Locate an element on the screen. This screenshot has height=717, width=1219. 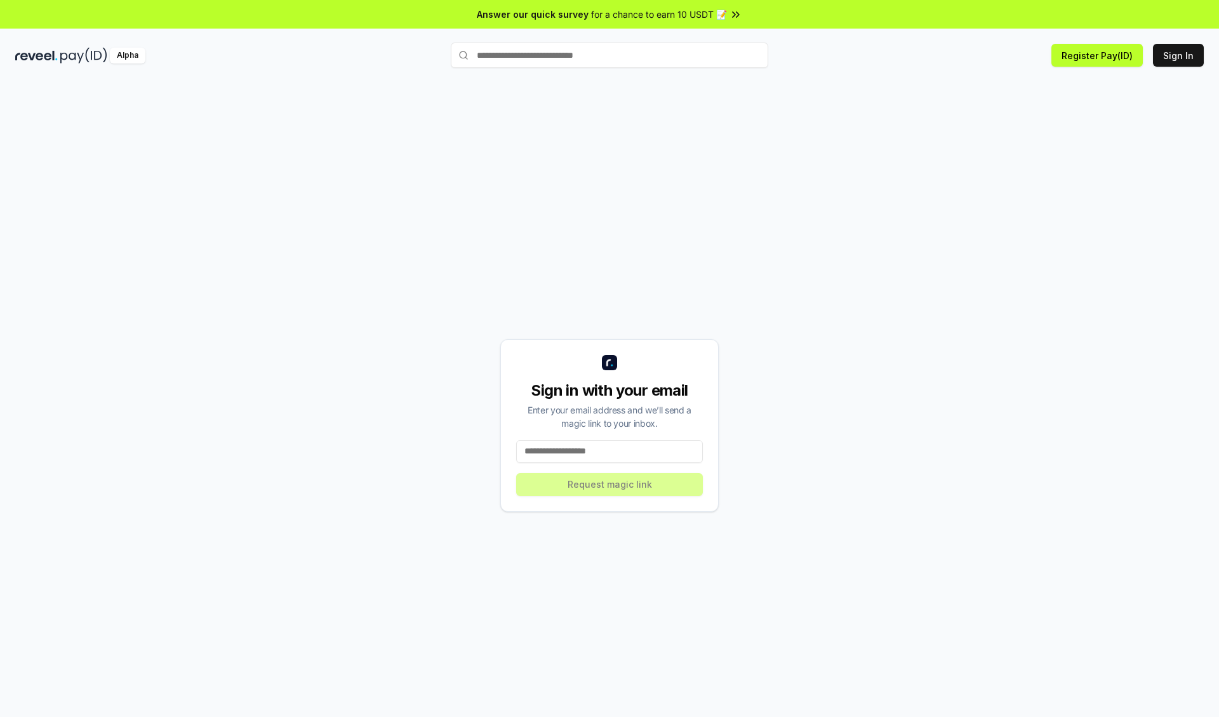
div: Sign in with your email is located at coordinates (609, 390).